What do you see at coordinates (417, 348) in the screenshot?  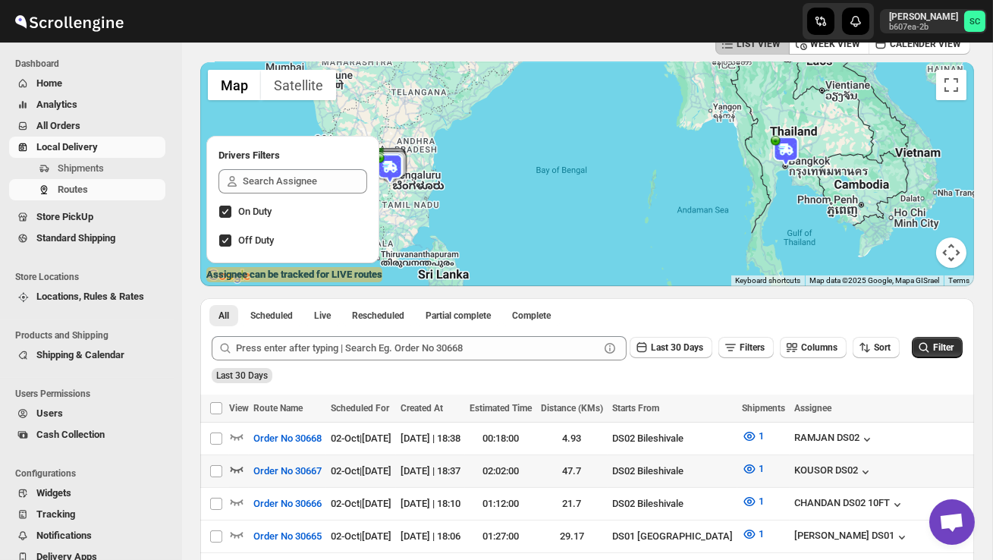 I see `input: Press enter after typing | Search Eg. Order No 30668` at bounding box center [417, 348].